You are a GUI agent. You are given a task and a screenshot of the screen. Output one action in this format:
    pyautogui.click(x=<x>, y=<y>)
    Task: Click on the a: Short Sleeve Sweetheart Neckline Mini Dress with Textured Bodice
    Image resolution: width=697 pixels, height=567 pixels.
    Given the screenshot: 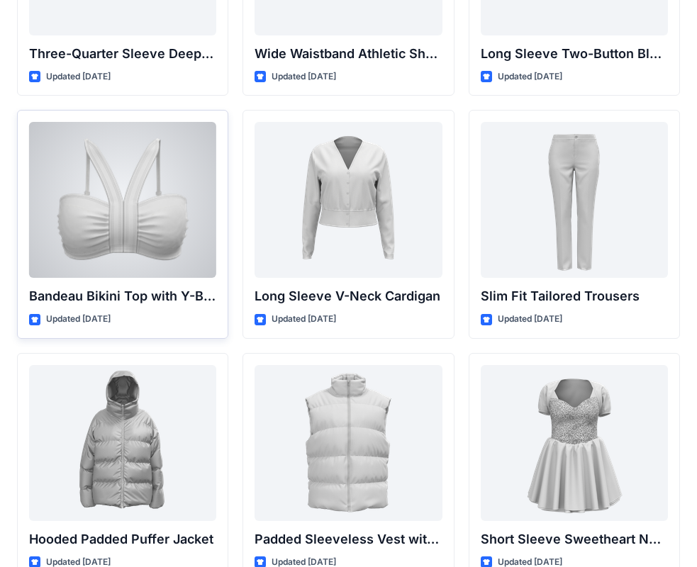 What is the action you would take?
    pyautogui.click(x=574, y=443)
    